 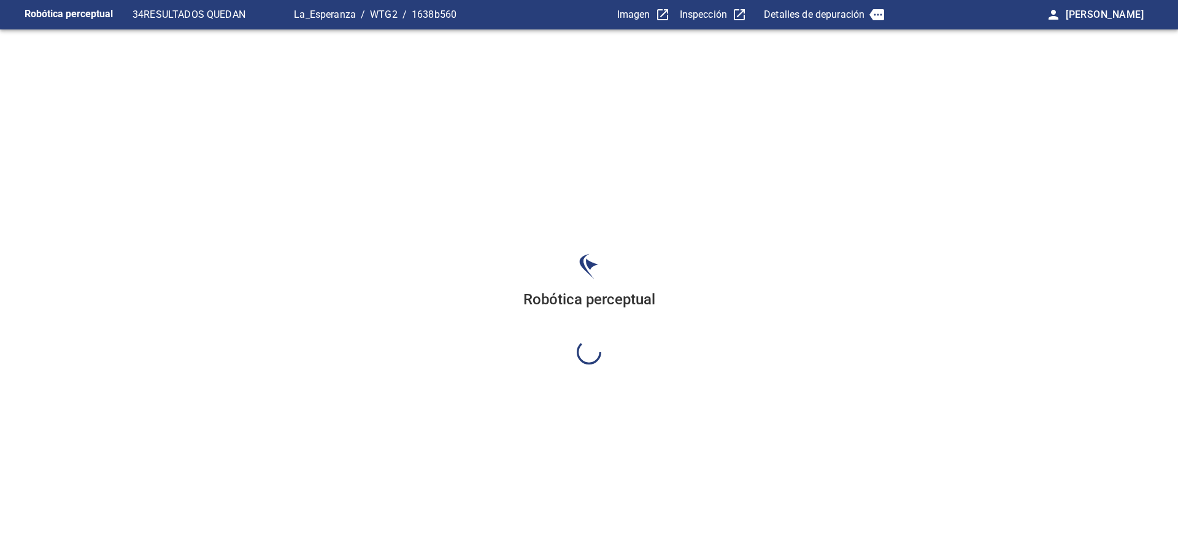 I want to click on font: Inspección, so click(x=704, y=14).